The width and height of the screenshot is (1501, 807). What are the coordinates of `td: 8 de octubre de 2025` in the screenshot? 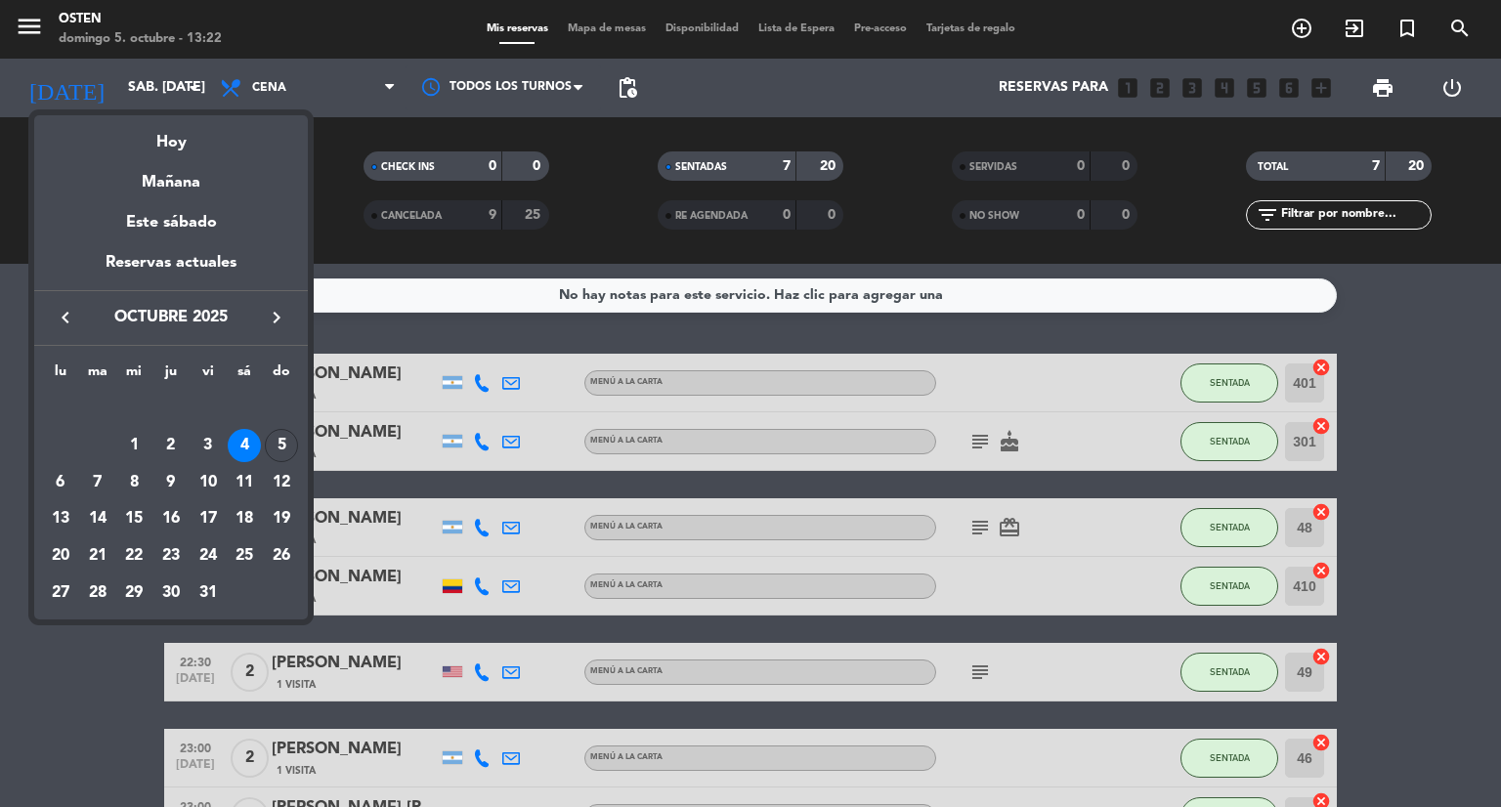 It's located at (134, 483).